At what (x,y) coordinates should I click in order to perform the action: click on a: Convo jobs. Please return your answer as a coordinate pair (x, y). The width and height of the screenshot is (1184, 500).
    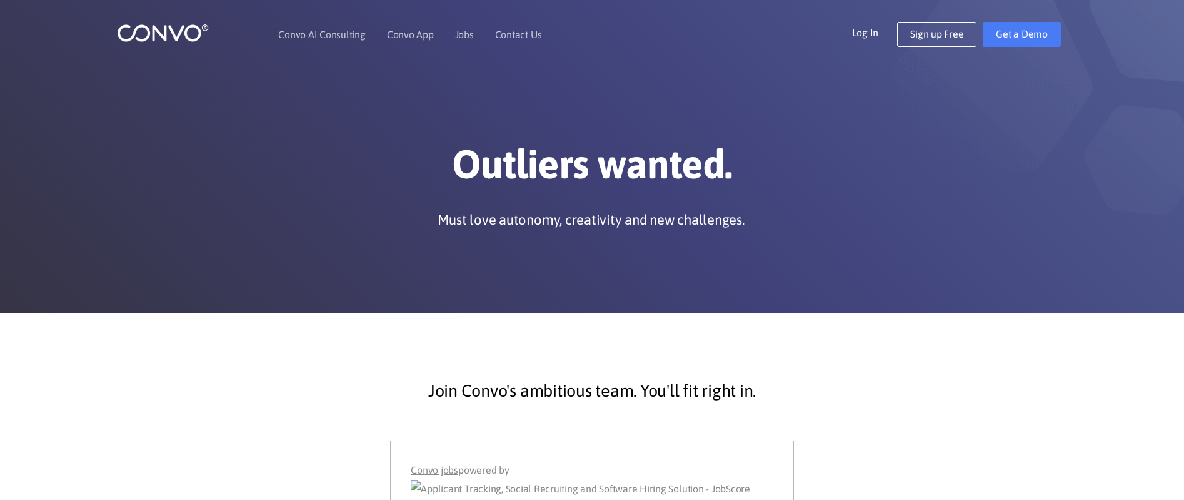
    Looking at the image, I should click on (434, 470).